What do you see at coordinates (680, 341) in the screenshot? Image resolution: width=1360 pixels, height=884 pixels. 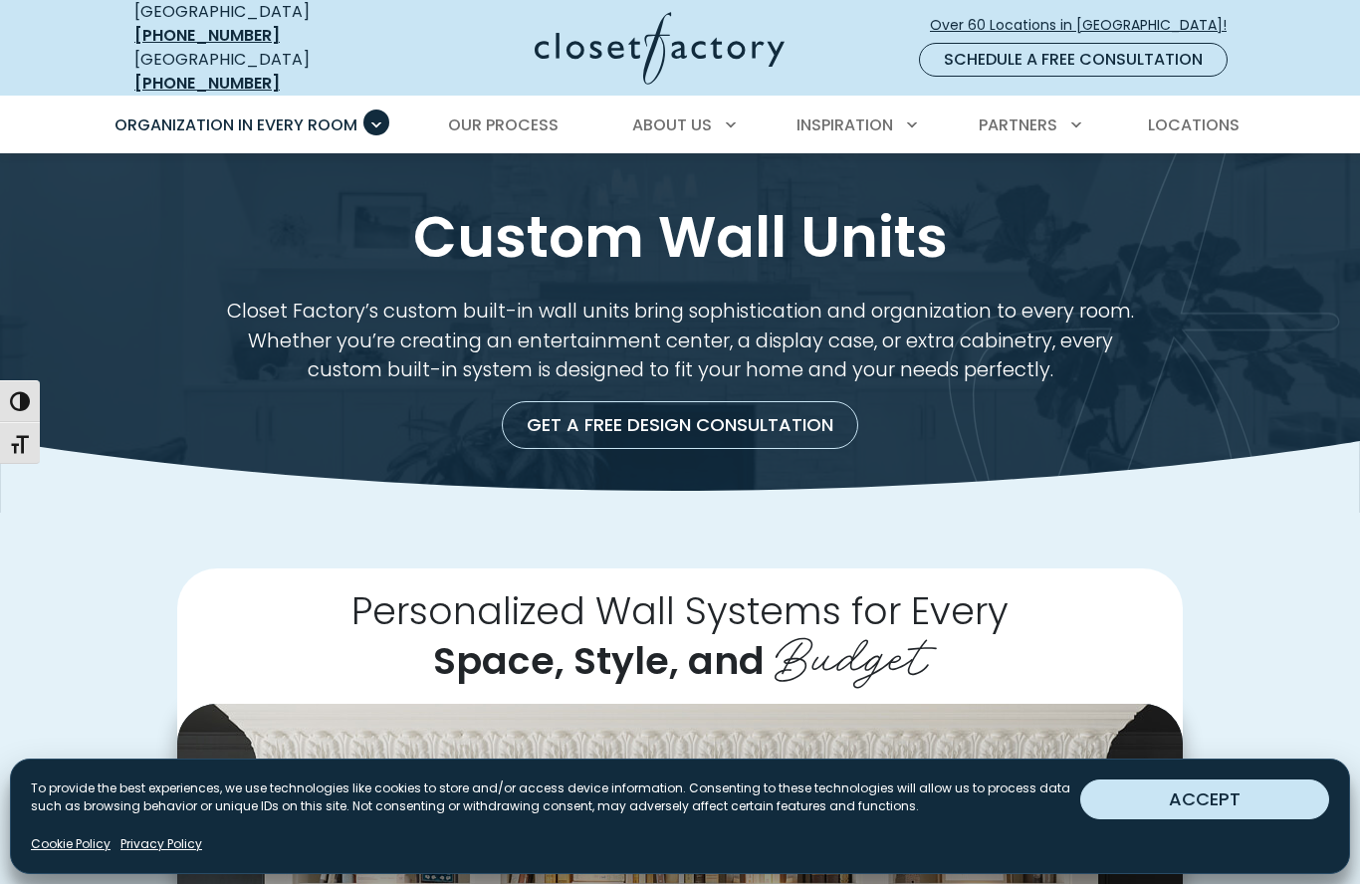 I see `p: Closet Factory’s custom built-in wall units bring sophistication and organization to every room. ...` at bounding box center [680, 341].